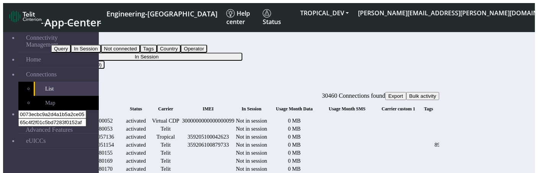 The width and height of the screenshot is (538, 173). Describe the element at coordinates (399, 109) in the screenshot. I see `span: Carrier custom 1` at that location.